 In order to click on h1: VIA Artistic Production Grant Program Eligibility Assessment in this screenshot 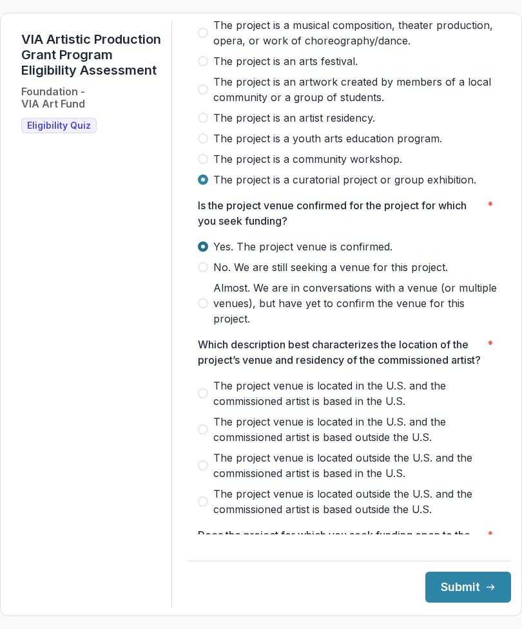, I will do `click(91, 55)`.